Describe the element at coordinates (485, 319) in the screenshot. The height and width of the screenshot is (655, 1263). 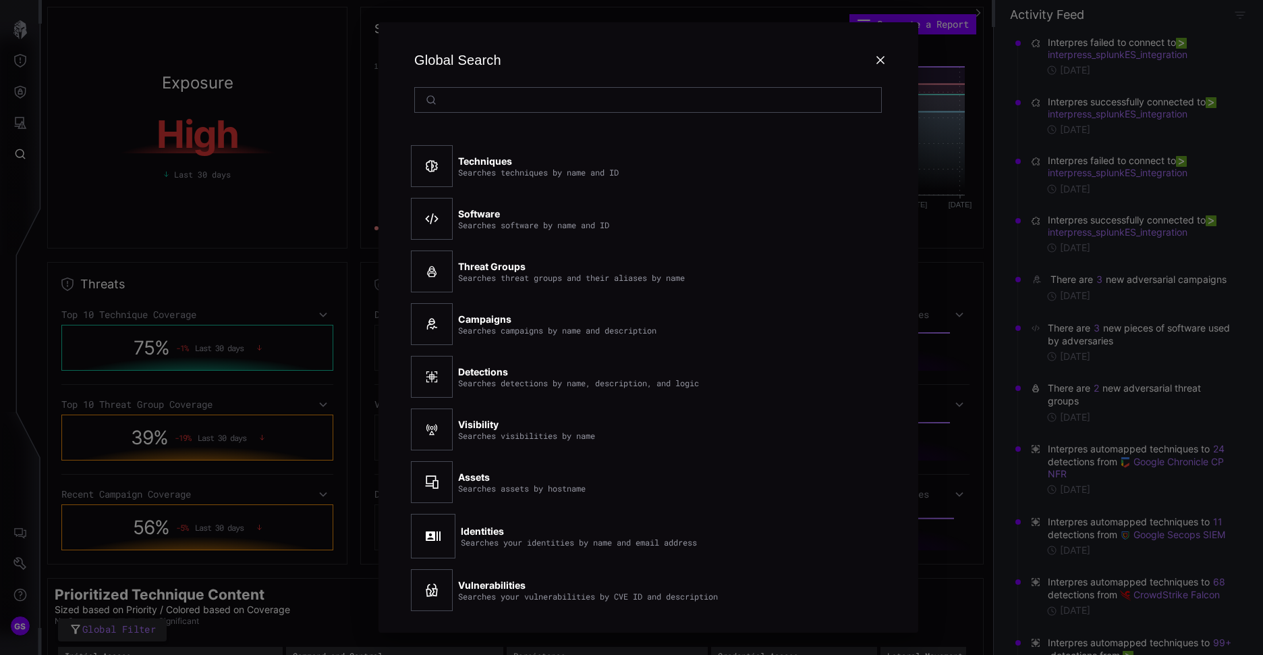
I see `strong: Campaigns` at that location.